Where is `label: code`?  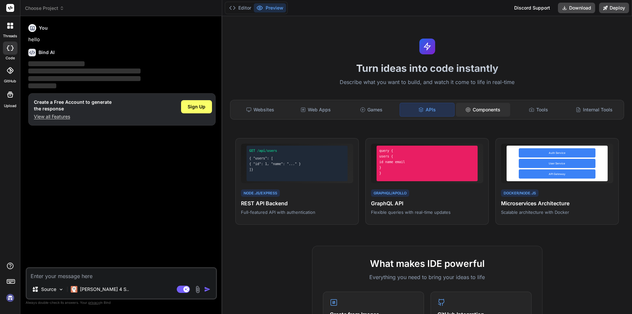 label: code is located at coordinates (10, 58).